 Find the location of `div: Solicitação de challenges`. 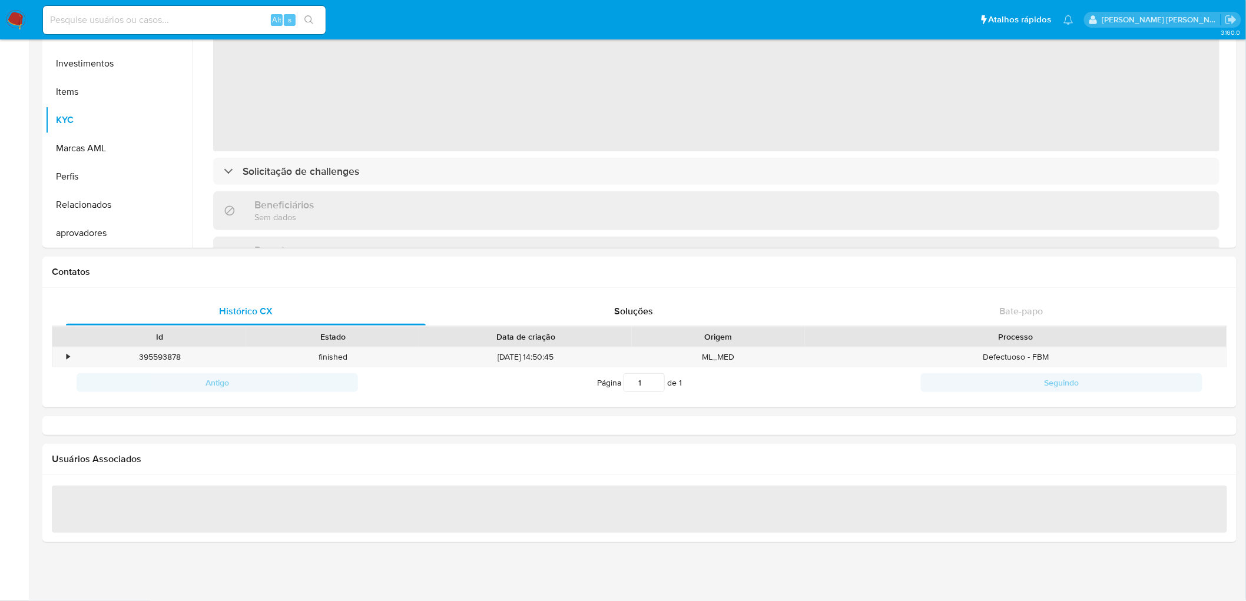

div: Solicitação de challenges is located at coordinates (716, 171).